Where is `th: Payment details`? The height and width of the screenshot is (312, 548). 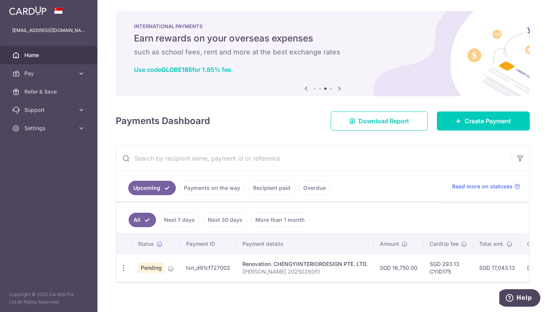 th: Payment details is located at coordinates (305, 244).